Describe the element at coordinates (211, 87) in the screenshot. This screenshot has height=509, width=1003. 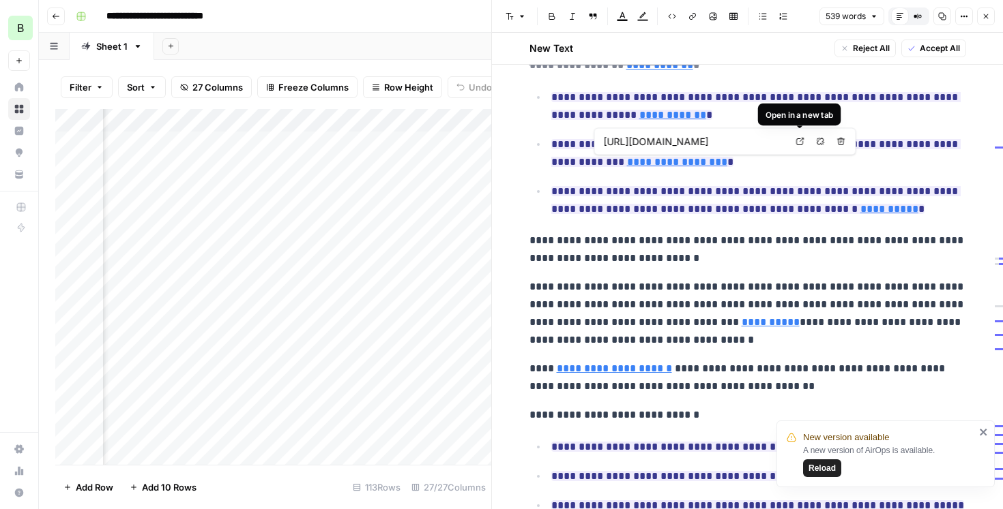
I see `button: 27 Columns` at that location.